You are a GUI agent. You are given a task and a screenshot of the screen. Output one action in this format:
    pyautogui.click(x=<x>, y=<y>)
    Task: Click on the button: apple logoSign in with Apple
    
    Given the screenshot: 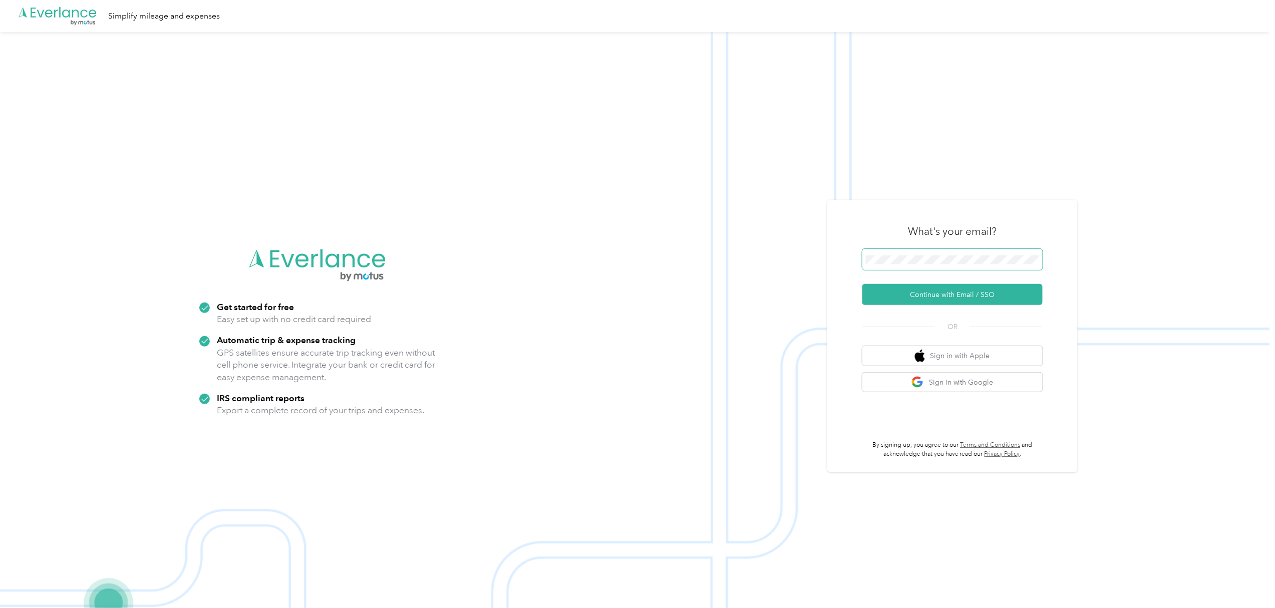 What is the action you would take?
    pyautogui.click(x=952, y=355)
    